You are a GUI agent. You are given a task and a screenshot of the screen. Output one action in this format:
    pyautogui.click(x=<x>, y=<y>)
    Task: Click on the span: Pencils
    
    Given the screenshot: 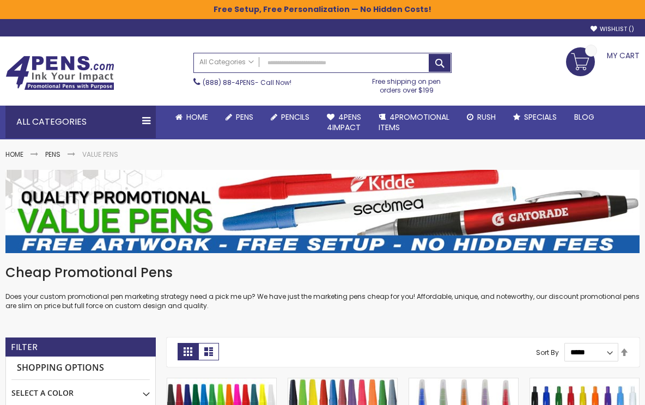 What is the action you would take?
    pyautogui.click(x=295, y=117)
    